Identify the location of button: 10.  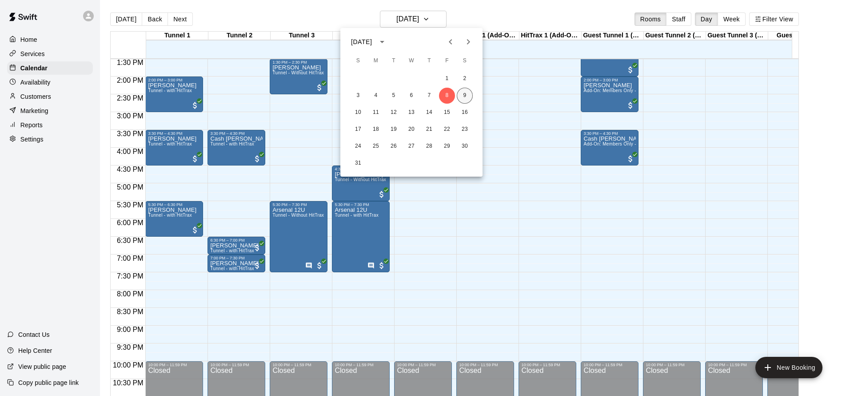
(358, 112).